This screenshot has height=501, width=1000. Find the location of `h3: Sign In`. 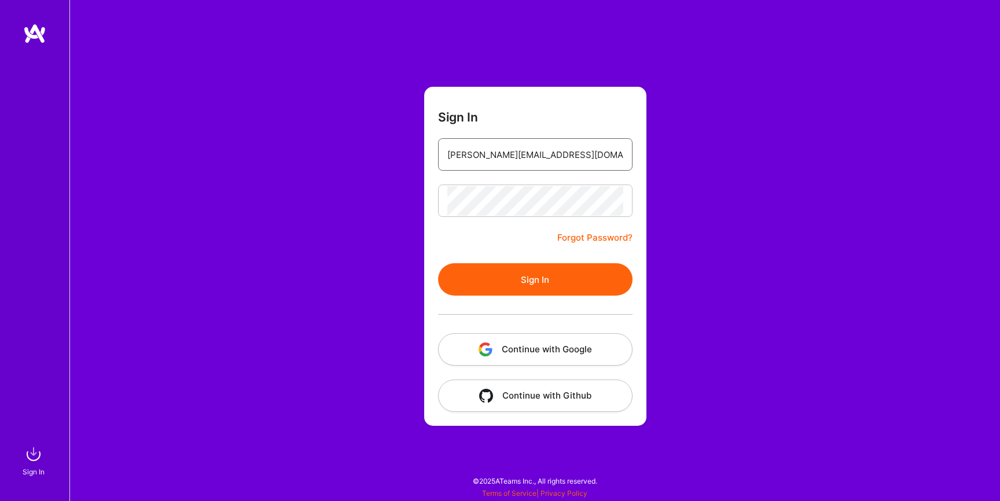

h3: Sign In is located at coordinates (458, 117).